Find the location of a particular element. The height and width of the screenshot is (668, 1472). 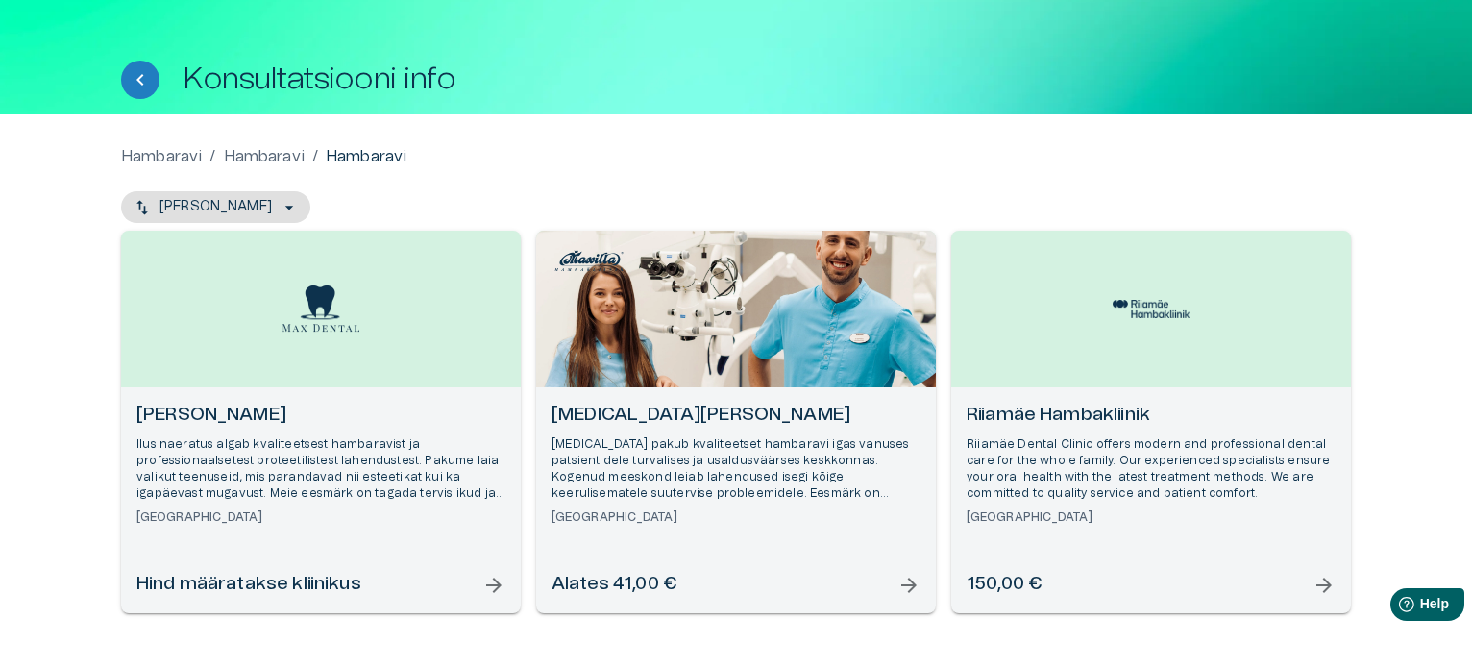

img: Max Dental logo is located at coordinates (321, 308).